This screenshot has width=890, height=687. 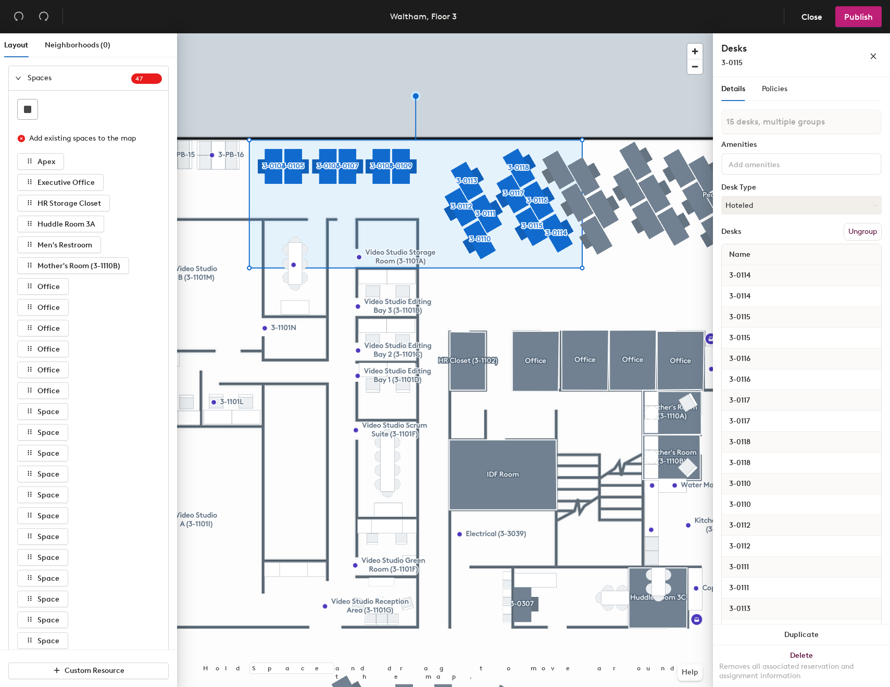 What do you see at coordinates (138, 79) in the screenshot?
I see `span: 4` at bounding box center [138, 79].